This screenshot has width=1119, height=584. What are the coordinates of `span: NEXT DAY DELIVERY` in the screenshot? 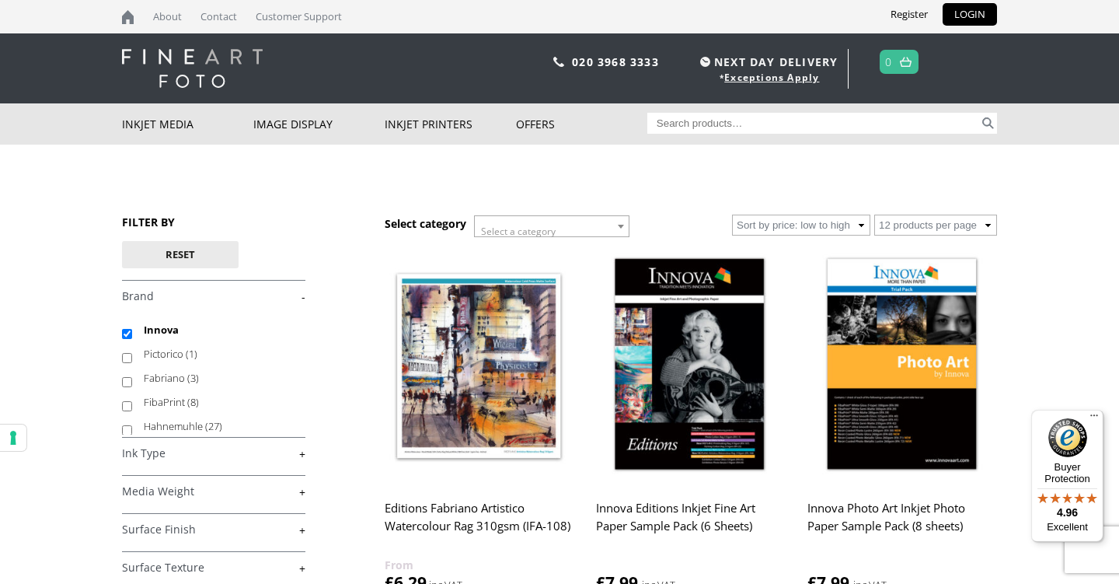 It's located at (767, 61).